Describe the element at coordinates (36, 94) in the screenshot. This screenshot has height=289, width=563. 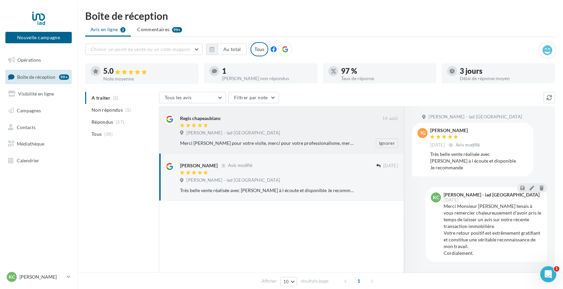
I see `span: Visibilité en ligne` at that location.